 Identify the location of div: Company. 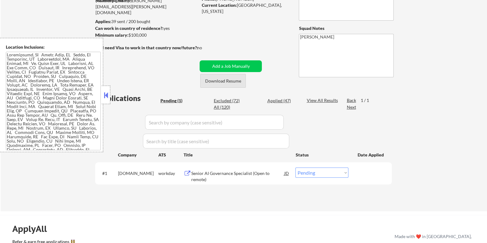
(138, 155).